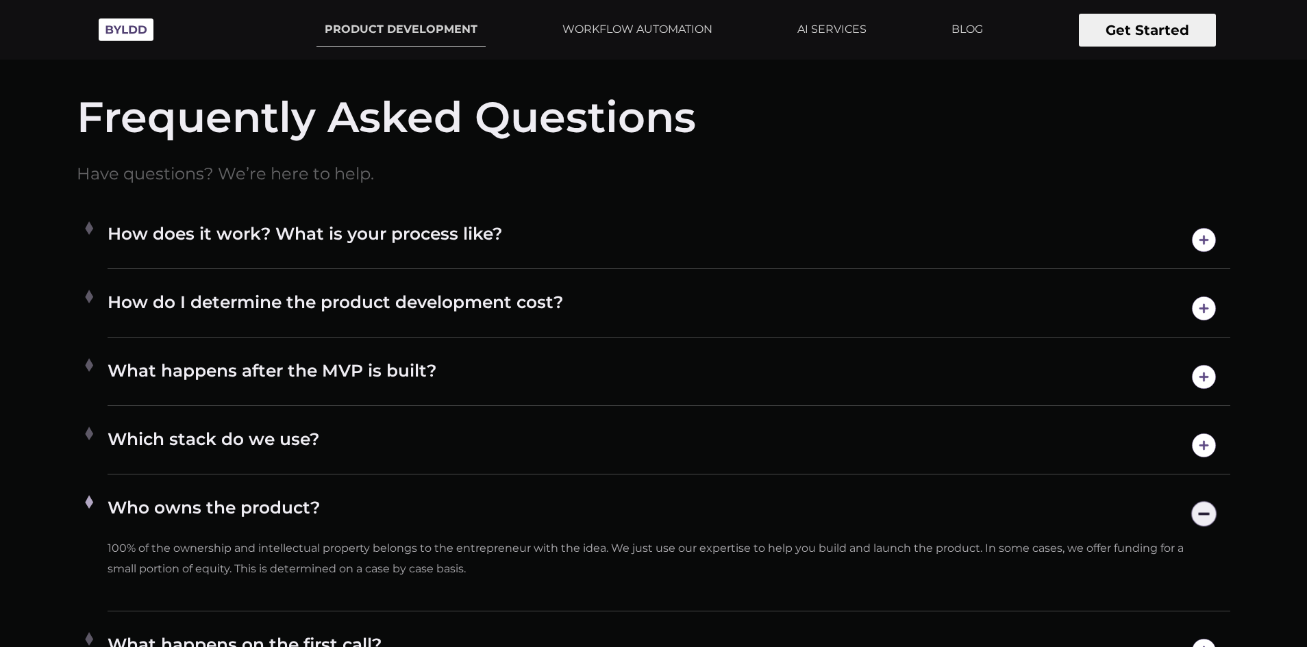 The height and width of the screenshot is (647, 1307). I want to click on h4: Who owns the product?, so click(668, 514).